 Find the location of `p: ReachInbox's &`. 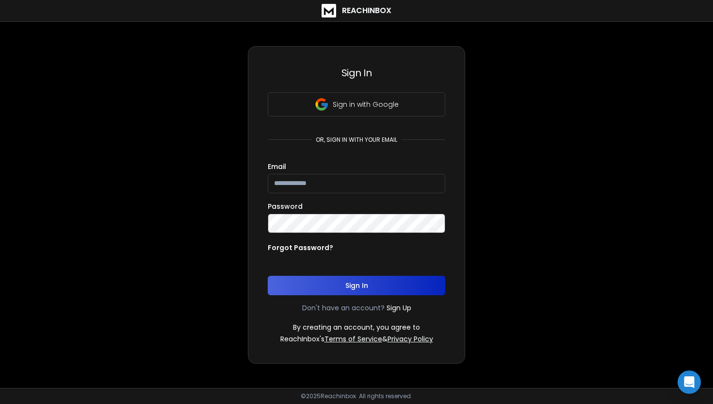

p: ReachInbox's & is located at coordinates (357, 339).